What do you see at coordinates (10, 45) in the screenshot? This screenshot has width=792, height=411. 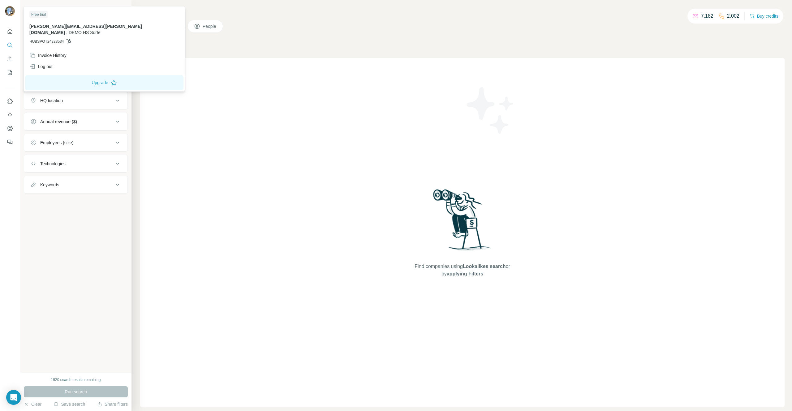 I see `button: Search` at bounding box center [10, 45].